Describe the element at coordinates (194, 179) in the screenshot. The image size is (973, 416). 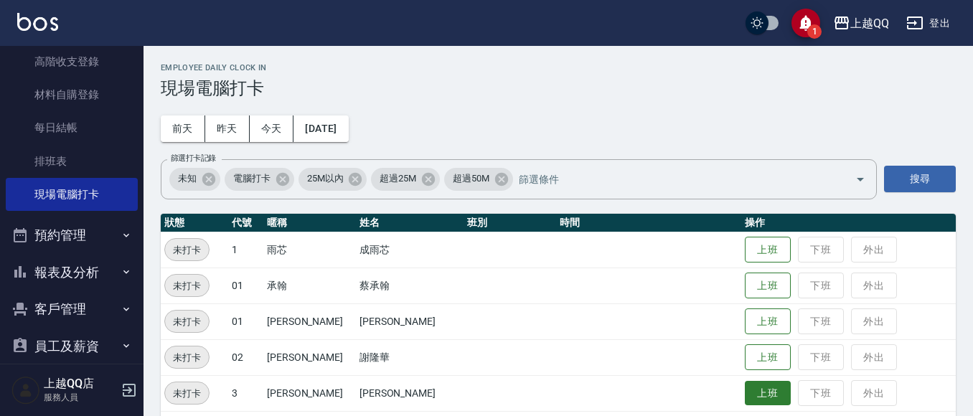
I see `div: 未知` at that location.